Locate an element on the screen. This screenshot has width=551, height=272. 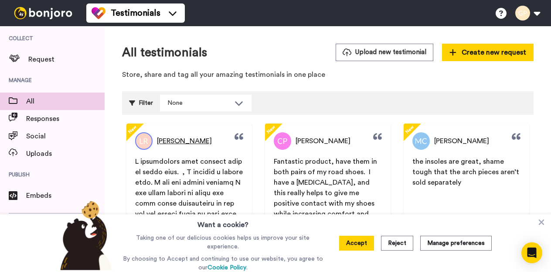
h3: Want a cookie? is located at coordinates (223, 222).